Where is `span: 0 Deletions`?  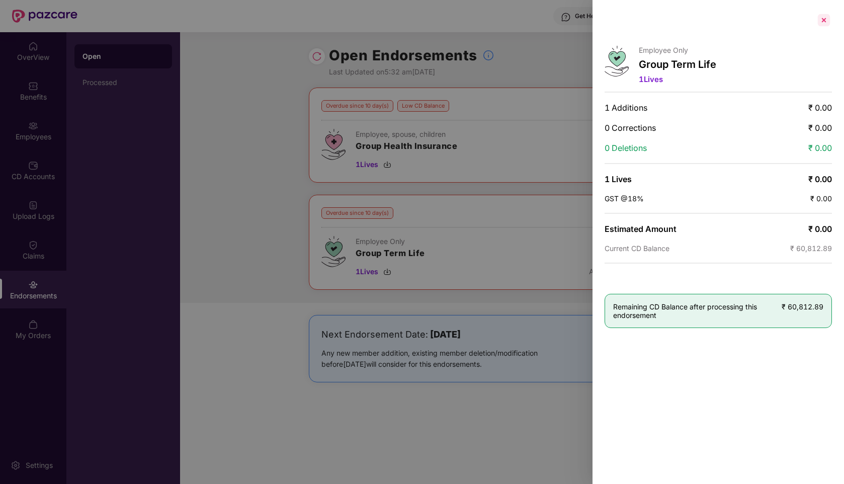
span: 0 Deletions is located at coordinates (625, 148).